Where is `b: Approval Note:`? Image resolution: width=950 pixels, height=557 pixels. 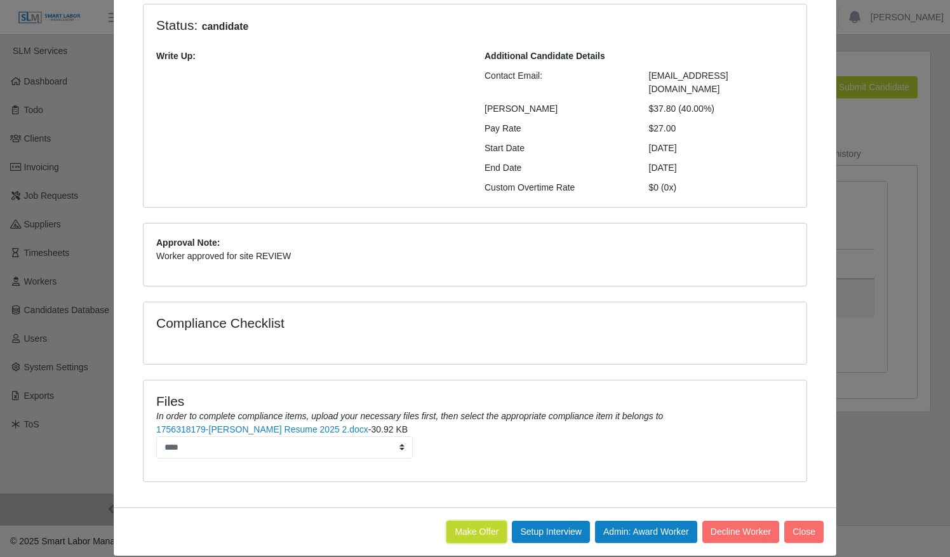 b: Approval Note: is located at coordinates (188, 243).